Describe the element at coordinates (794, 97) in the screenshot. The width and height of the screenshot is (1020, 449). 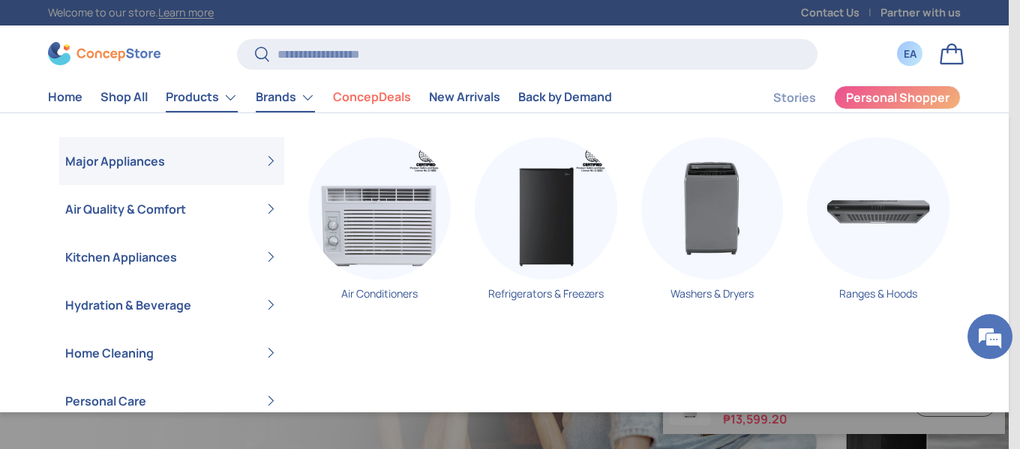
I see `a: Stories` at that location.